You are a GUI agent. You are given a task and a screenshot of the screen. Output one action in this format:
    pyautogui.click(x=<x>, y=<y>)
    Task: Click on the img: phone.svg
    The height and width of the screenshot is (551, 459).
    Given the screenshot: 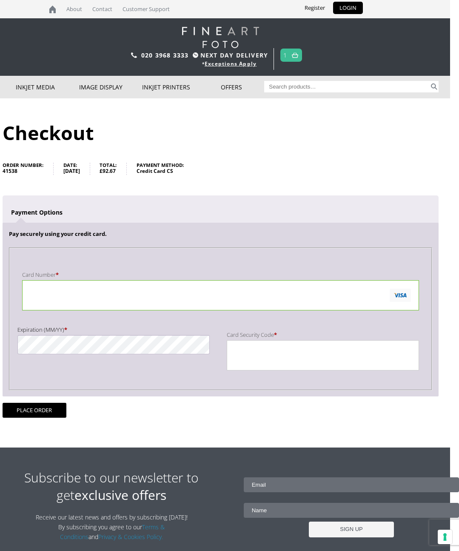 What is the action you would take?
    pyautogui.click(x=134, y=55)
    